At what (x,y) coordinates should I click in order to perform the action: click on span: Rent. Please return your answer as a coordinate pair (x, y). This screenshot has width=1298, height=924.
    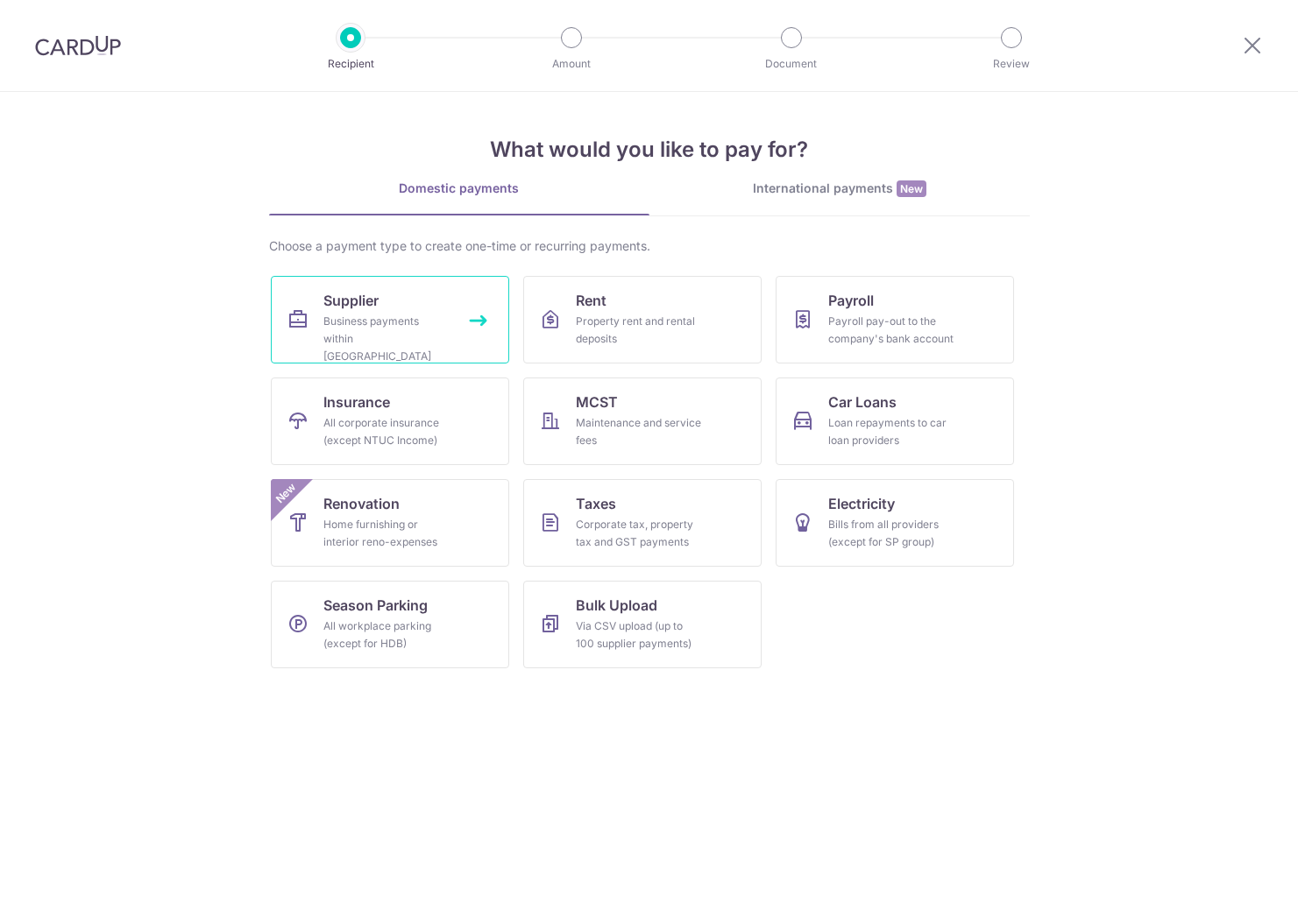
    Looking at the image, I should click on (590, 300).